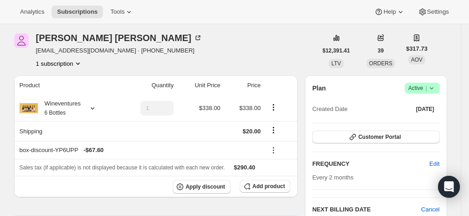  I want to click on span: Tools, so click(117, 12).